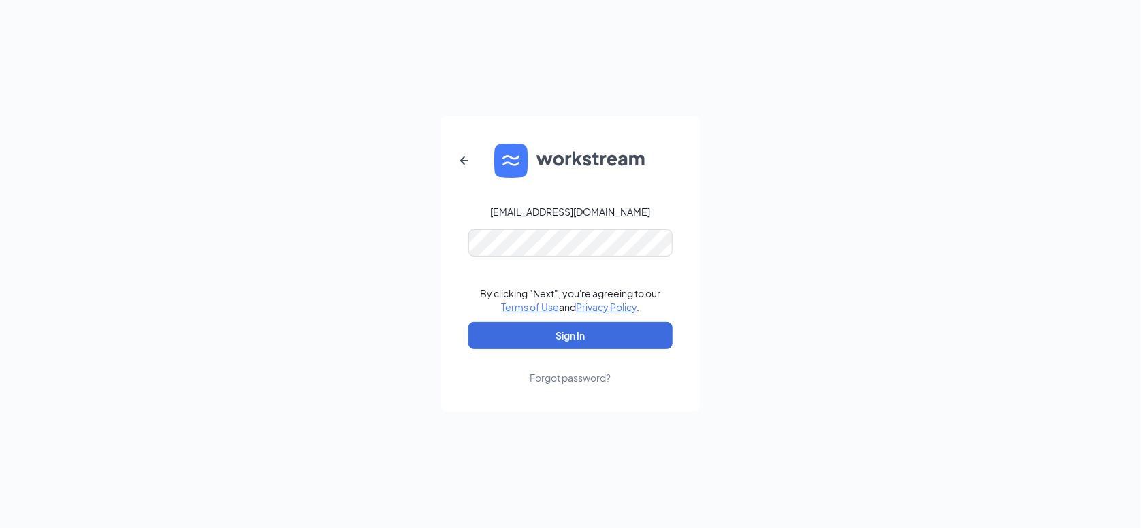 This screenshot has width=1141, height=528. Describe the element at coordinates (570, 378) in the screenshot. I see `div: Forgot password?` at that location.